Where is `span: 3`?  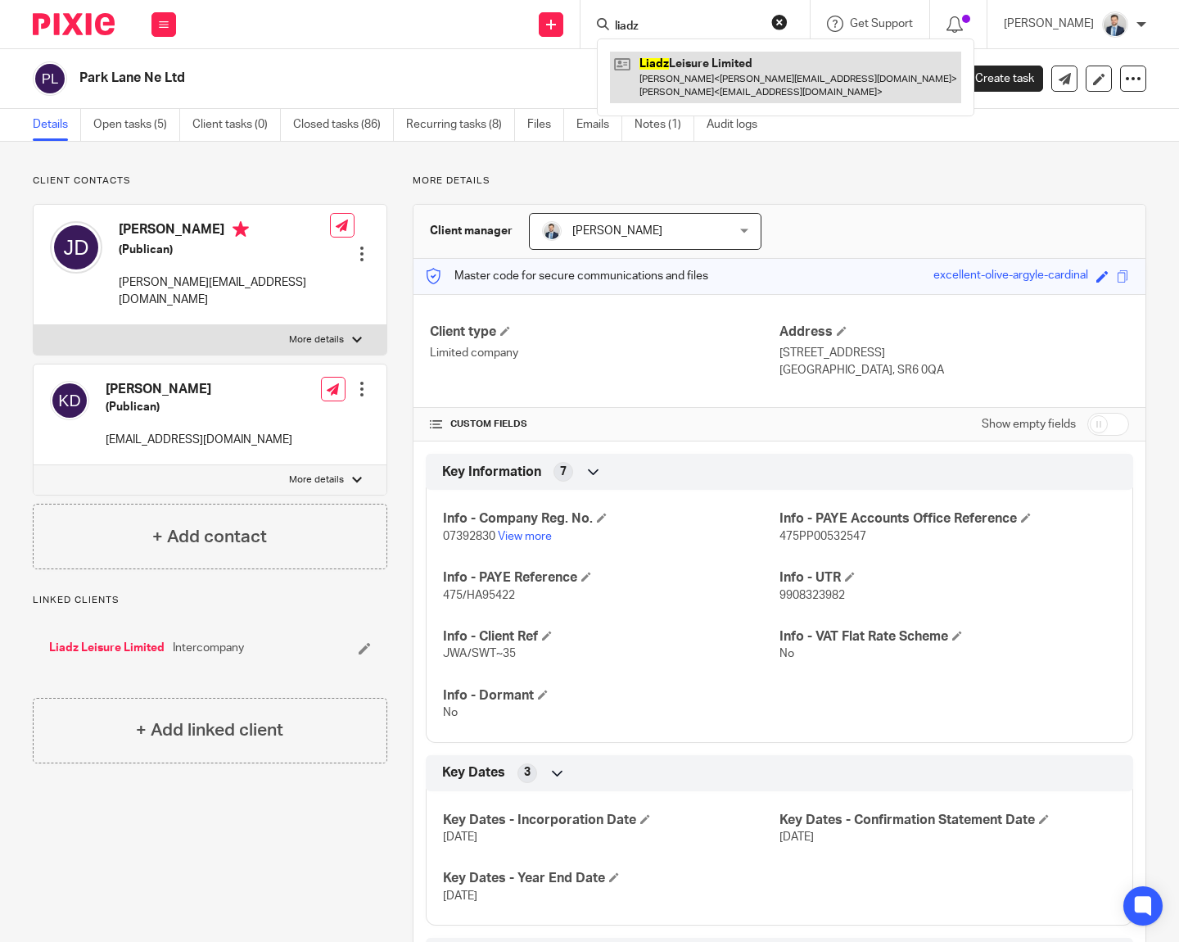 span: 3 is located at coordinates (527, 772).